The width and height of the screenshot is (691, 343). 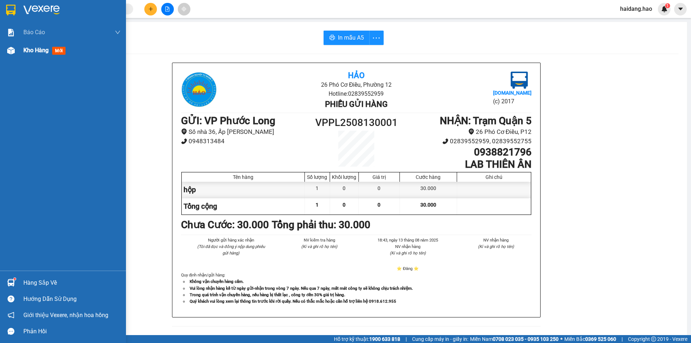 I want to click on span: aim, so click(x=184, y=9).